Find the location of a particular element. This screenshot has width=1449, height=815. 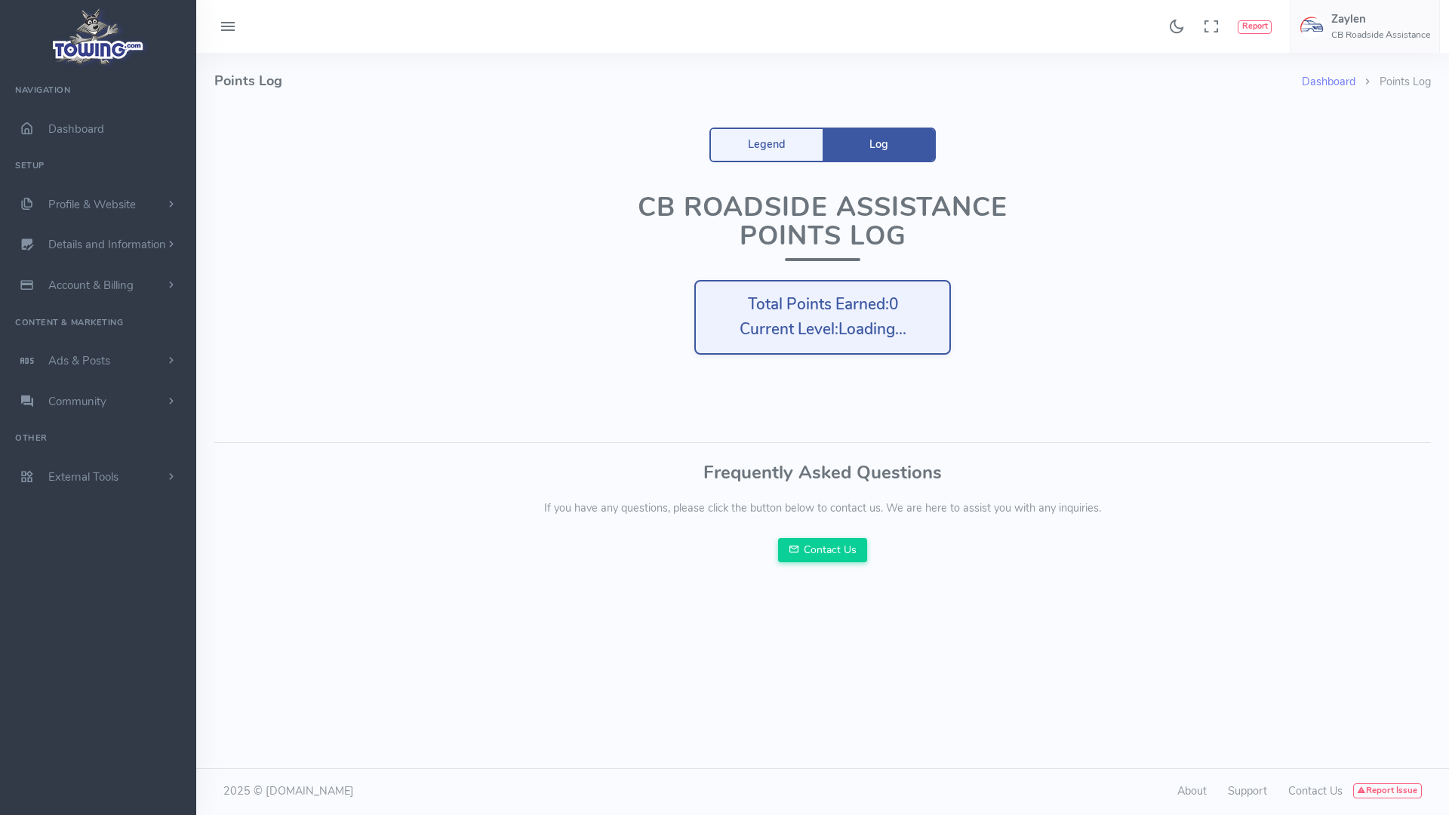

div: Total Points Earned: Current Level: is located at coordinates (823, 317).